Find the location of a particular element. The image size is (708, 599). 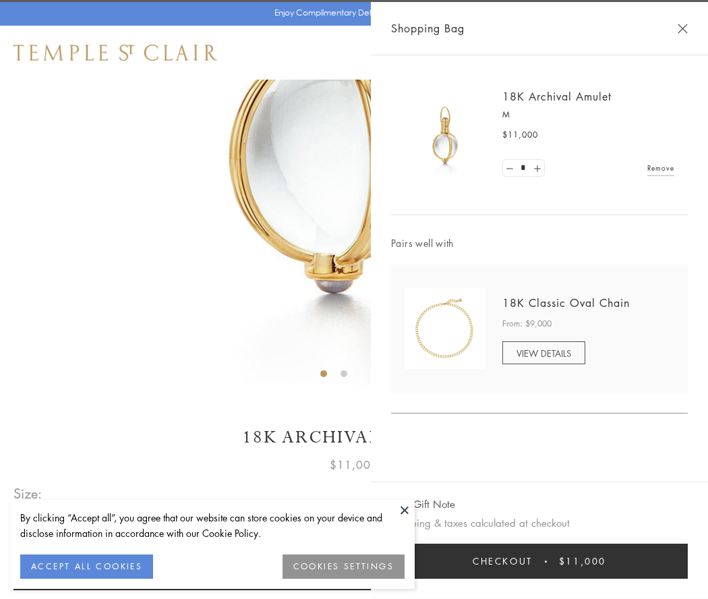

a: VIEW DETAILS is located at coordinates (544, 353).